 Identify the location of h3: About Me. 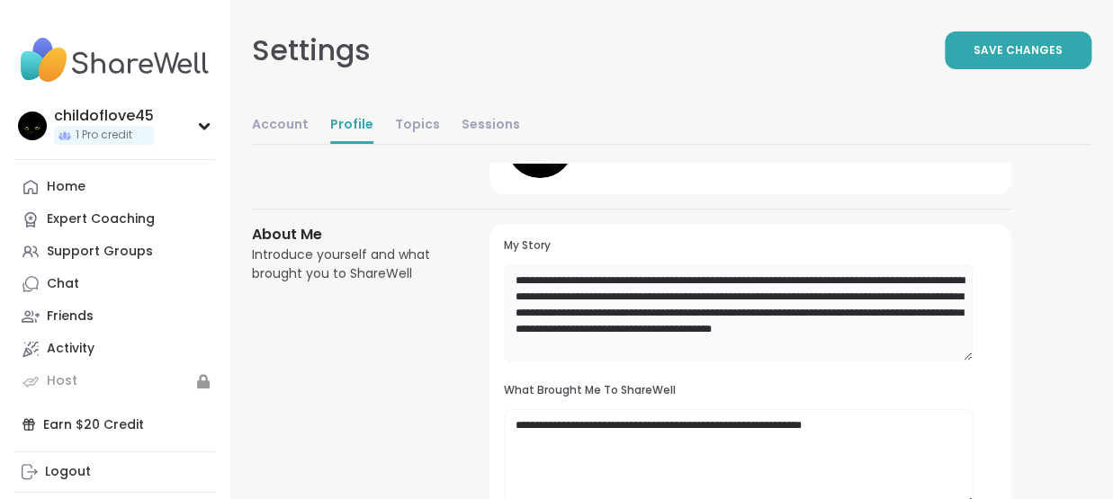
(349, 235).